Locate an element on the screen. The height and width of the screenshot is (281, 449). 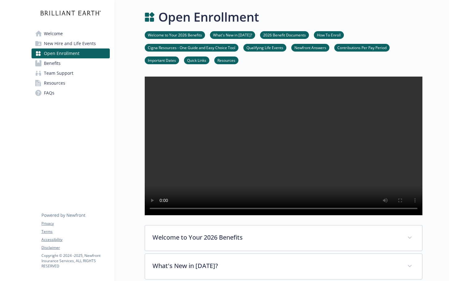
a: Benefits is located at coordinates (70, 63).